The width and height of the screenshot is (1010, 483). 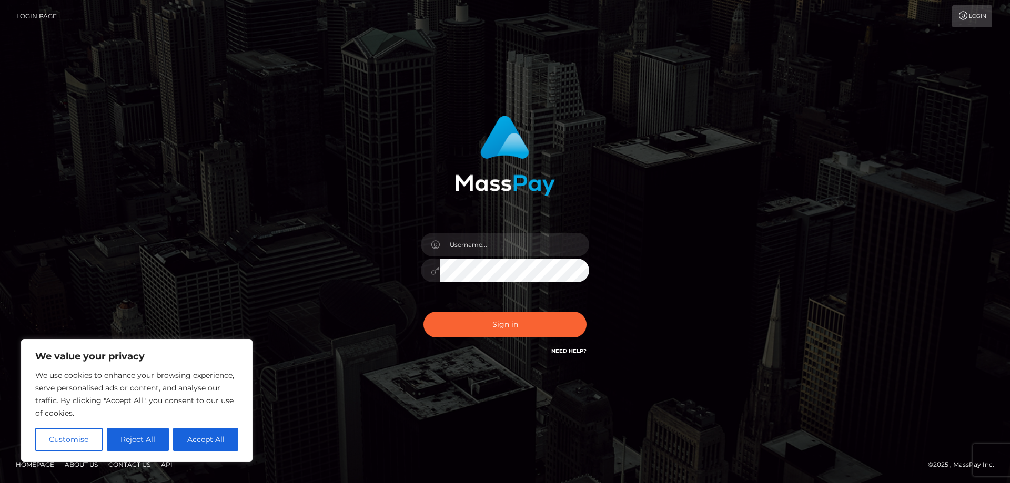 What do you see at coordinates (69, 440) in the screenshot?
I see `button: Customise` at bounding box center [69, 440].